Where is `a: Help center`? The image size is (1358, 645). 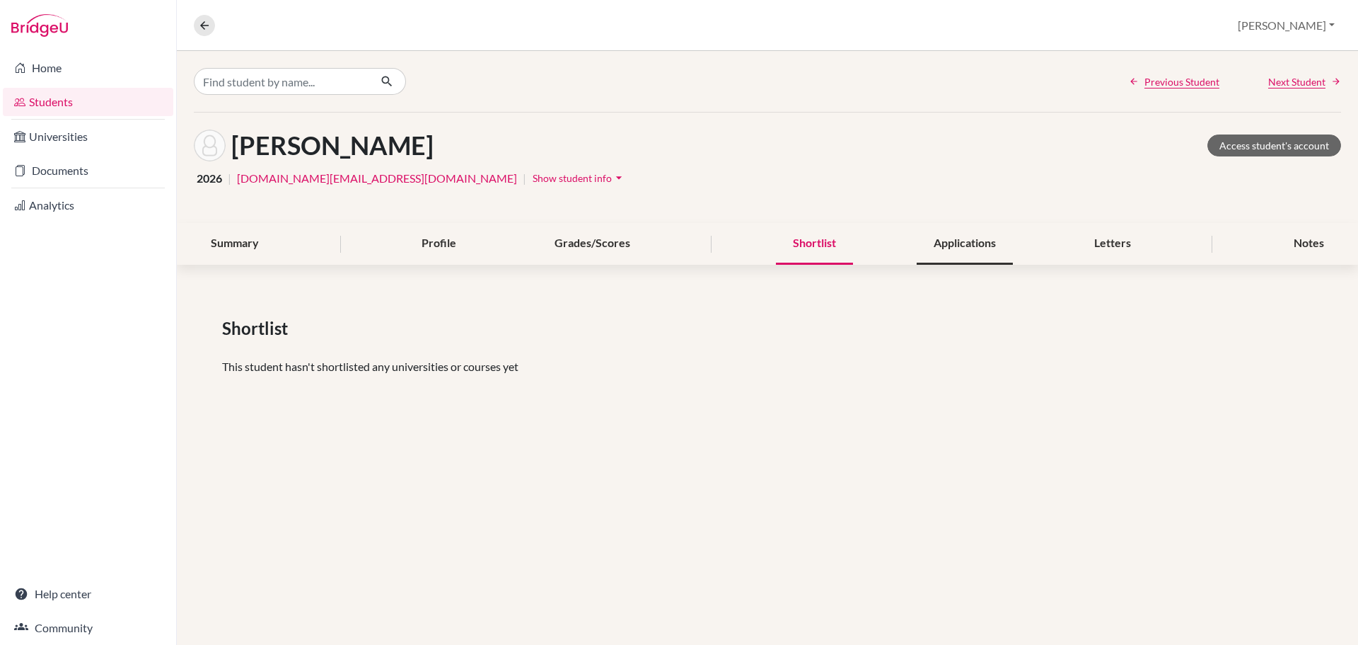
a: Help center is located at coordinates (88, 594).